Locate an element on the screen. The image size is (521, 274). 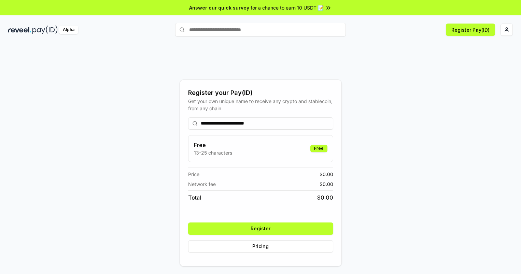
div: Alpha is located at coordinates (69, 30).